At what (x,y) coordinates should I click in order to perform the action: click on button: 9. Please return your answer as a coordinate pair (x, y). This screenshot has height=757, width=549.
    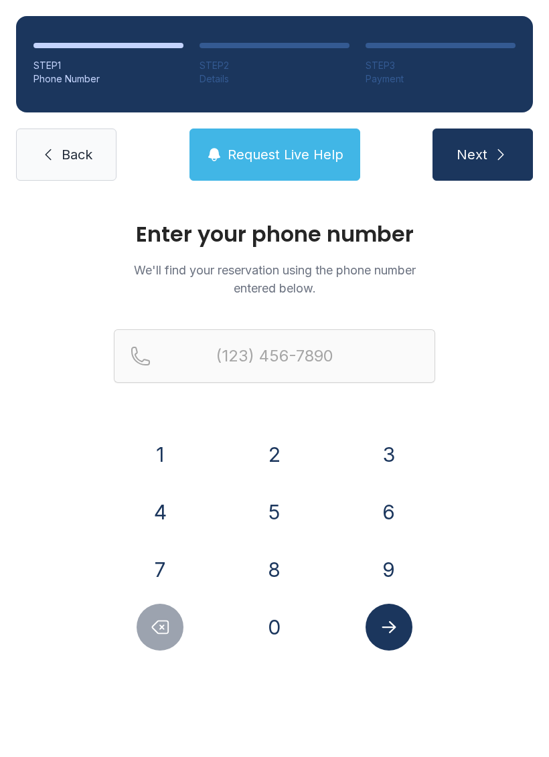
    Looking at the image, I should click on (389, 570).